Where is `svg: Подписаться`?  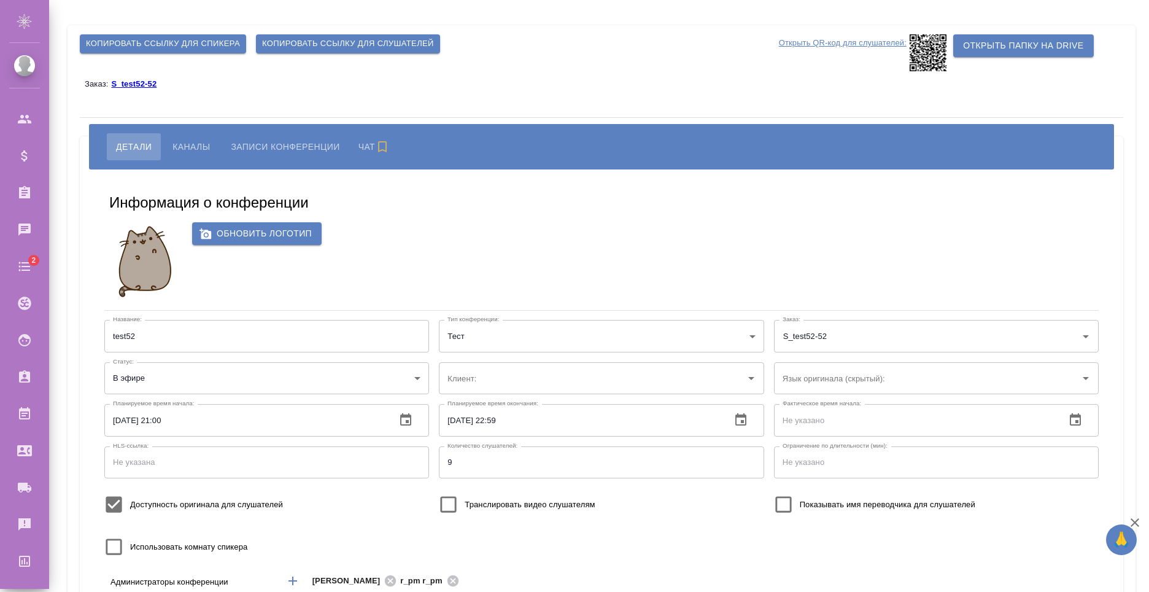 svg: Подписаться is located at coordinates (382, 147).